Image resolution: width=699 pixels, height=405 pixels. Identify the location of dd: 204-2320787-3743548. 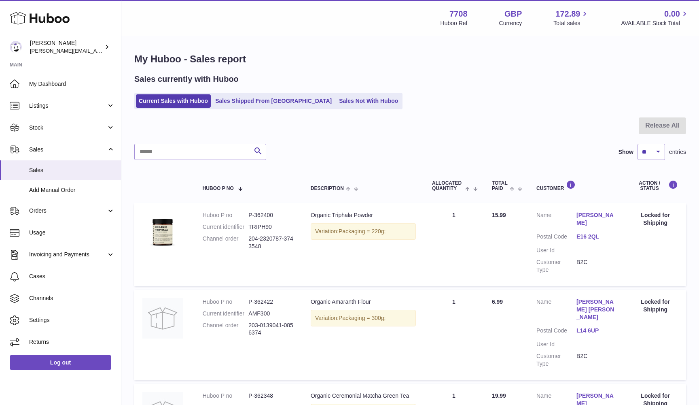
(272, 242).